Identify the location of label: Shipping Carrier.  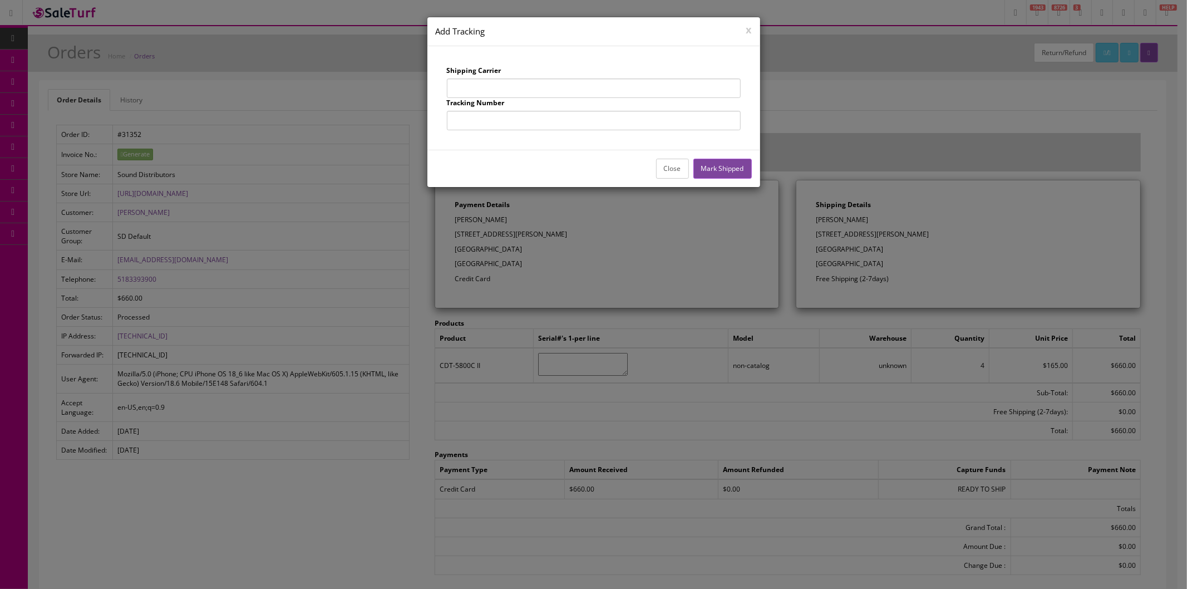
(474, 71).